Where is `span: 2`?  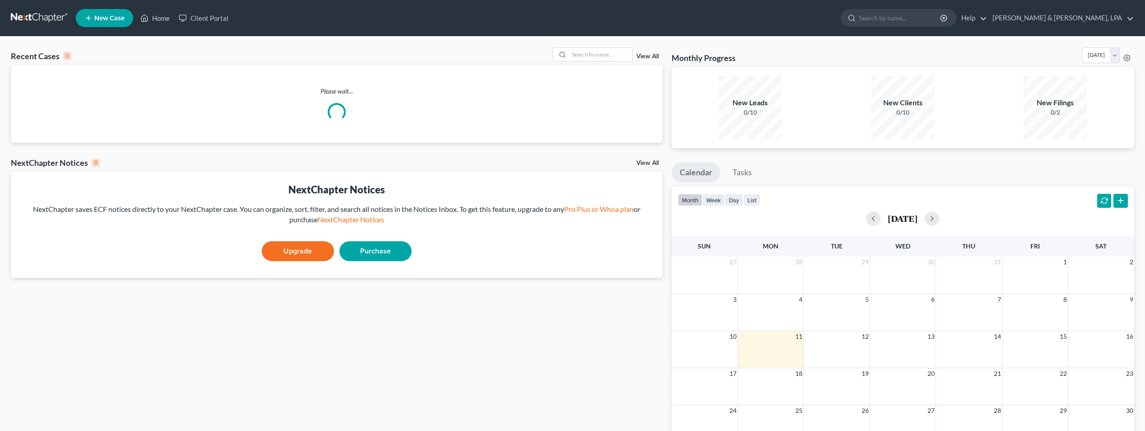 span: 2 is located at coordinates (1132, 262).